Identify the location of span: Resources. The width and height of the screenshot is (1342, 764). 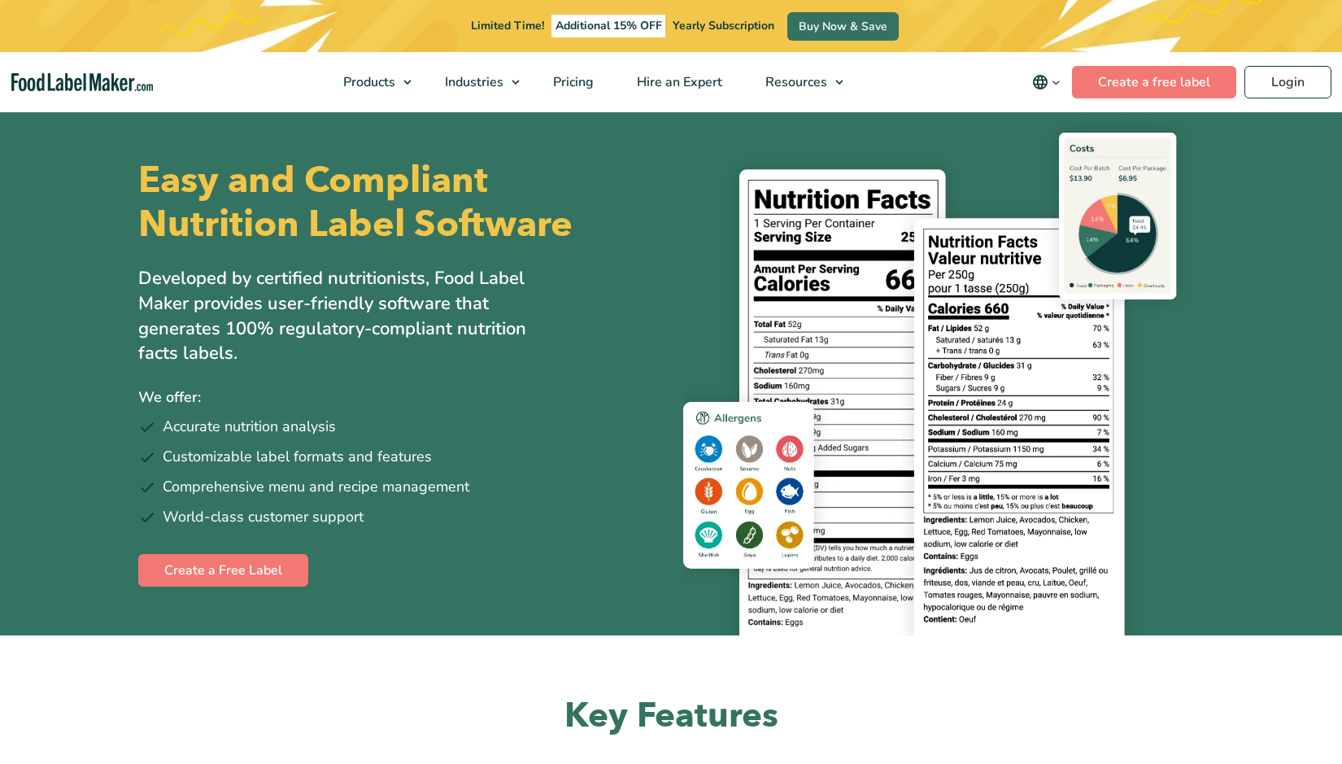
(795, 82).